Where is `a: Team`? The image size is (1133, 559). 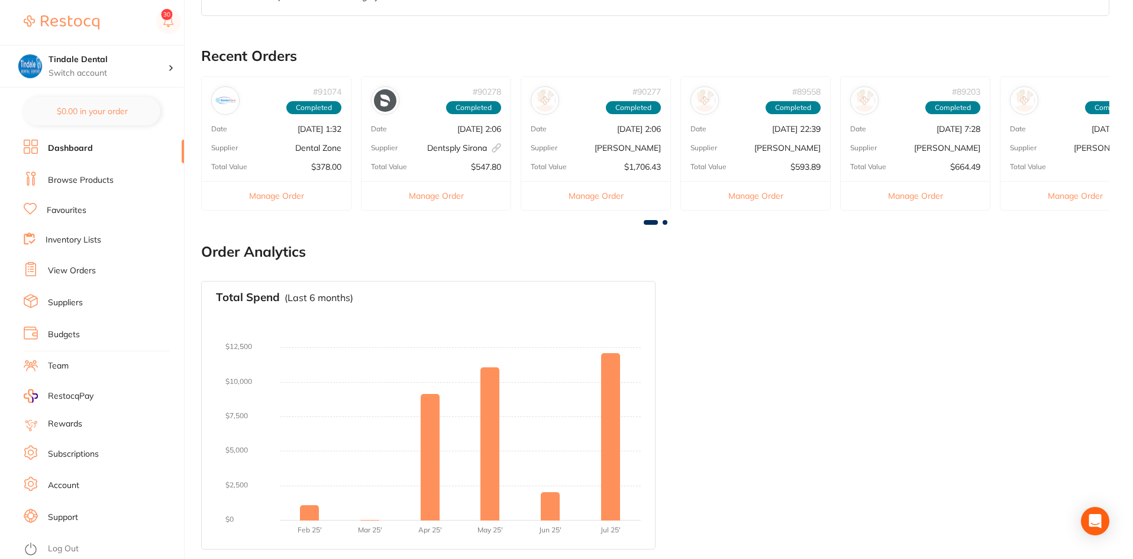 a: Team is located at coordinates (58, 366).